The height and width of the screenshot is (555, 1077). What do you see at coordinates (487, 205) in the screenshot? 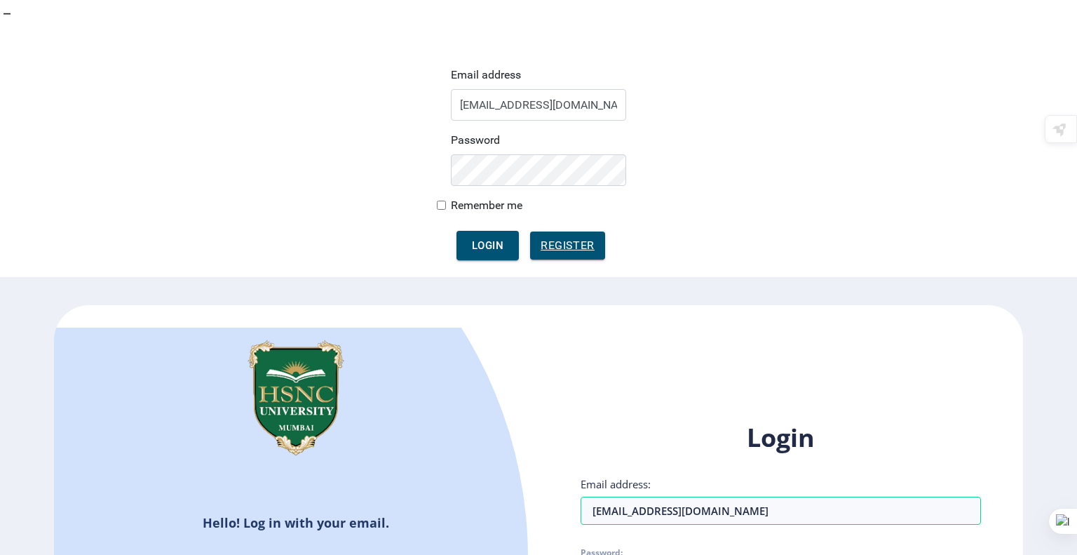
I see `label: Remember me` at bounding box center [487, 205].